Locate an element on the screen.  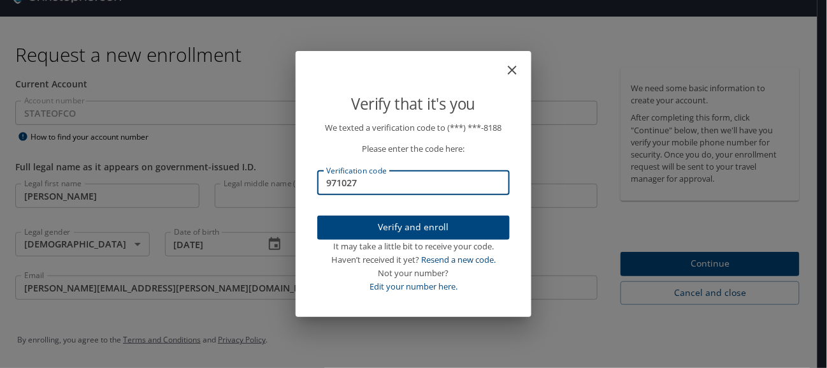
span: Verify and enroll is located at coordinates (413, 227).